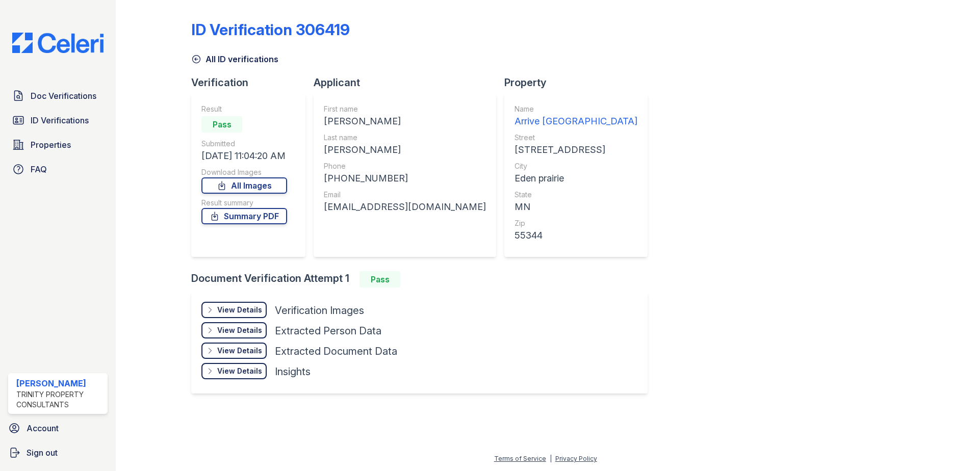 The image size is (975, 471). I want to click on span: FAQ, so click(39, 169).